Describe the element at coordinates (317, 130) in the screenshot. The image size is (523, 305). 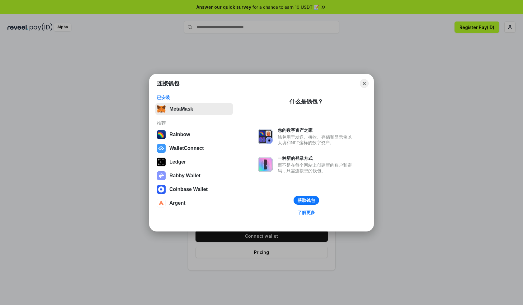
I see `div: 您的数字资产之家` at that location.